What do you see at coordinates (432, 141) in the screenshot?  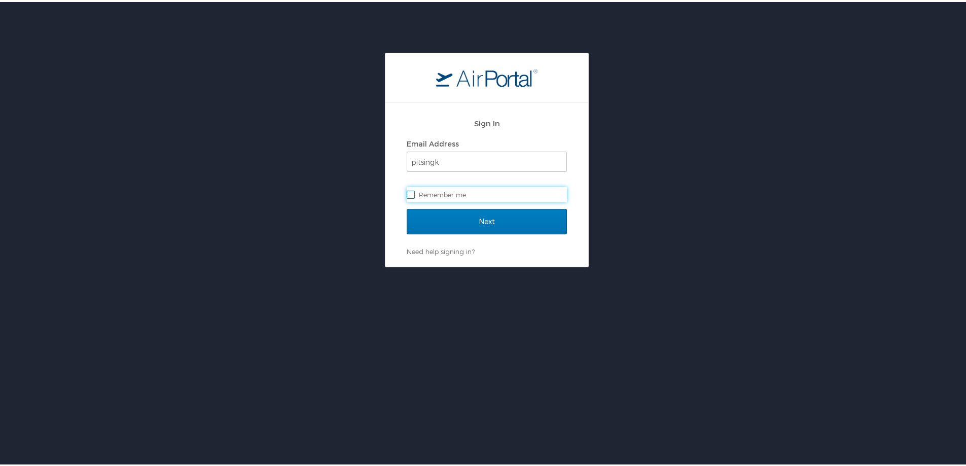 I see `label: Email Address` at bounding box center [432, 141].